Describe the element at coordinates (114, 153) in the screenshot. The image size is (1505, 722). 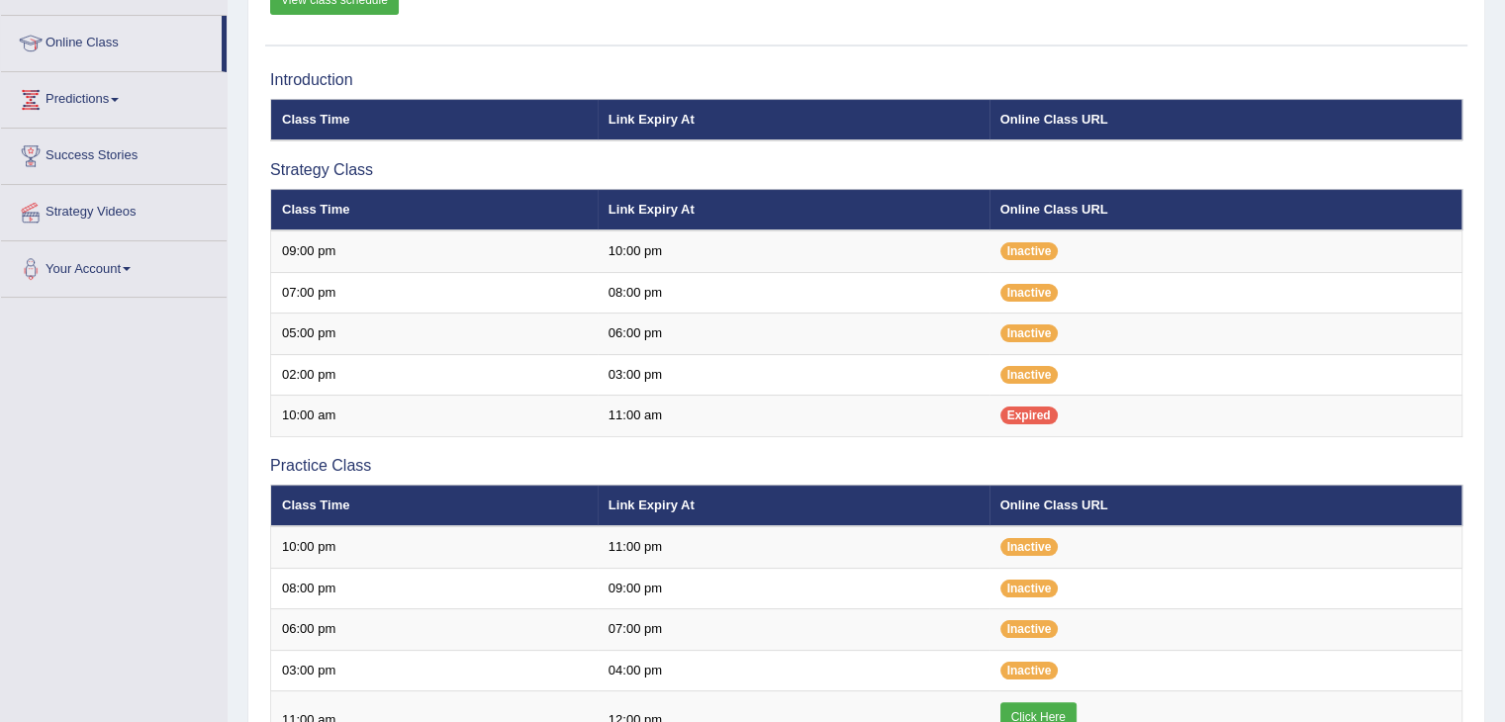
I see `a: Success Stories` at that location.